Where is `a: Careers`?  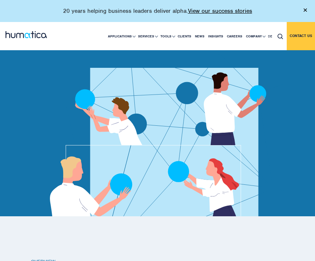 a: Careers is located at coordinates (234, 36).